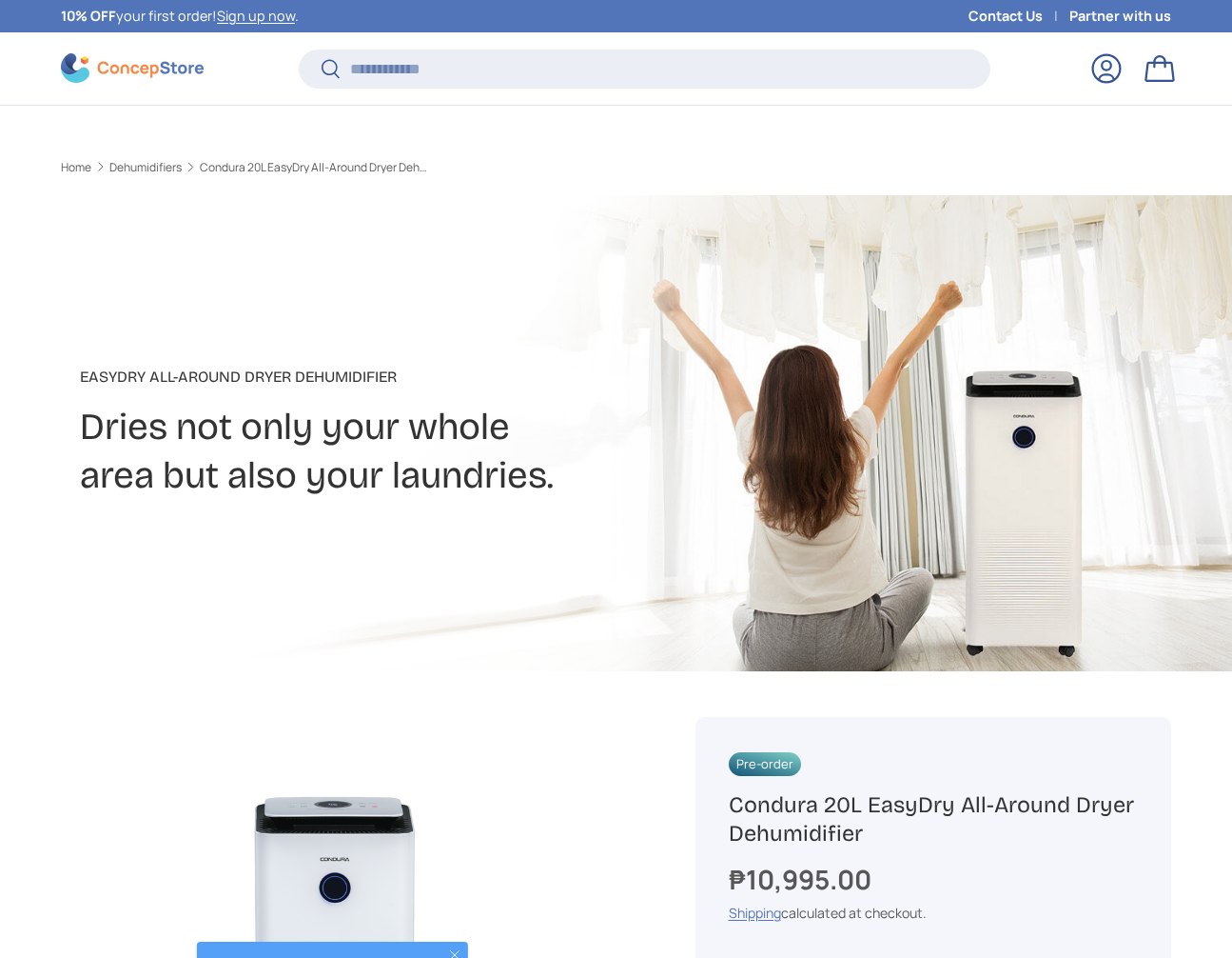  I want to click on p: EasyDry All-Around Dryer Dehumidifier, so click(445, 377).